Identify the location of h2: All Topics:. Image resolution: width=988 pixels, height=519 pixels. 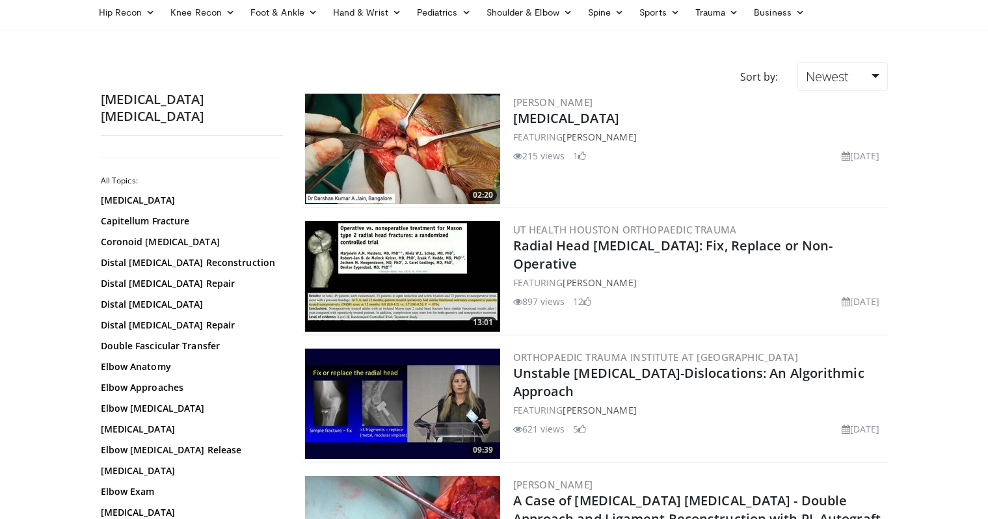
(190, 181).